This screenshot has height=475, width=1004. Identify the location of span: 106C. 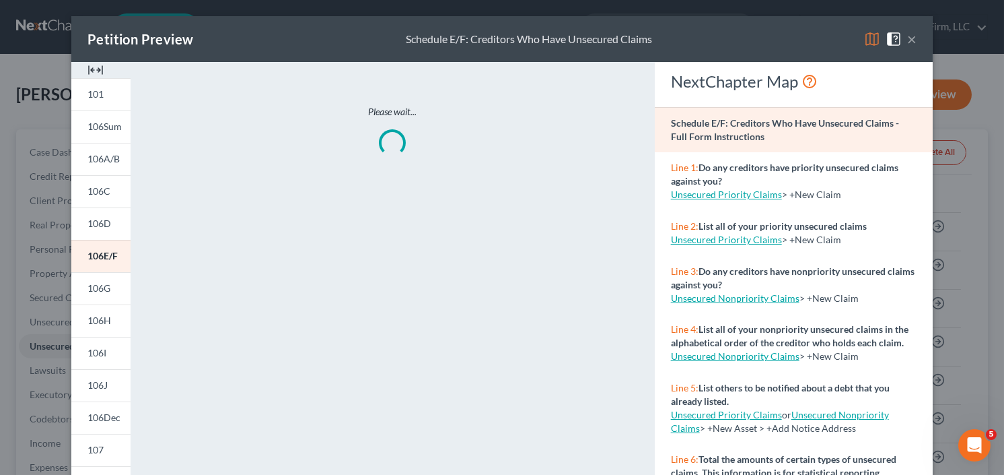
(99, 190).